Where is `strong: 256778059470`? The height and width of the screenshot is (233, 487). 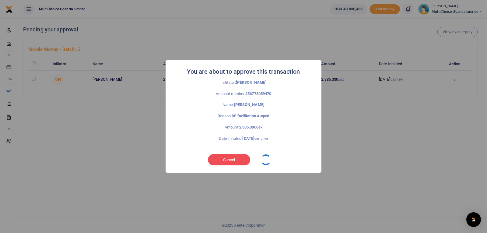
strong: 256778059470 is located at coordinates (258, 93).